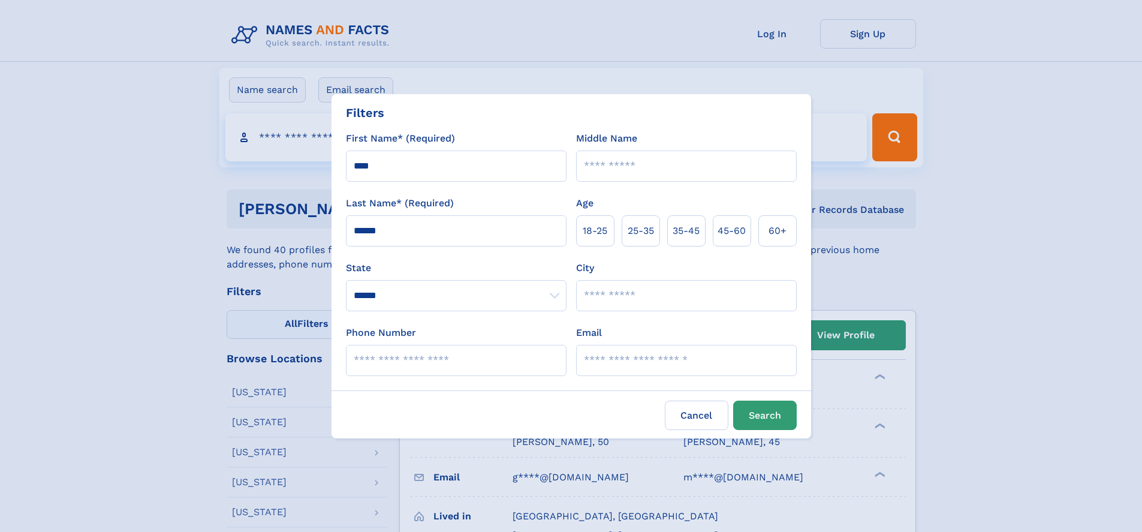 The image size is (1142, 532). Describe the element at coordinates (731, 231) in the screenshot. I see `span: 45‑60` at that location.